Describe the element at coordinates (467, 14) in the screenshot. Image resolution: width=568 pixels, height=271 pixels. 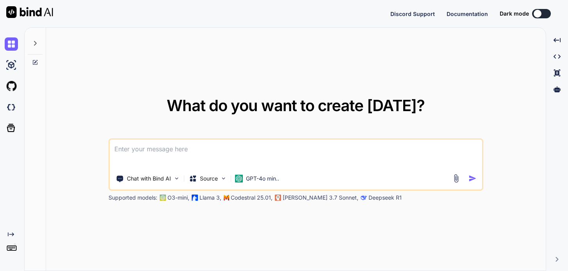
I see `button: Documentation` at that location.